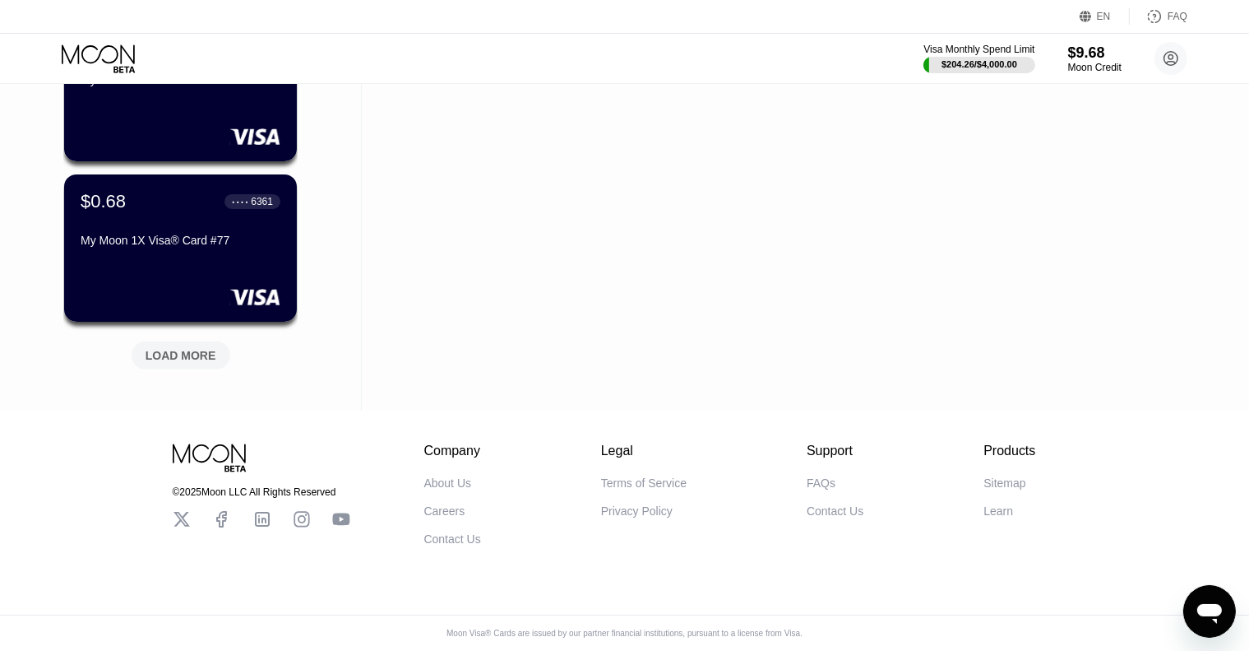 This screenshot has height=651, width=1249. Describe the element at coordinates (637, 511) in the screenshot. I see `div: Privacy Policy` at that location.